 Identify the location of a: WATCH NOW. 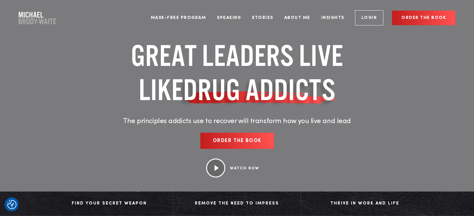
(244, 169).